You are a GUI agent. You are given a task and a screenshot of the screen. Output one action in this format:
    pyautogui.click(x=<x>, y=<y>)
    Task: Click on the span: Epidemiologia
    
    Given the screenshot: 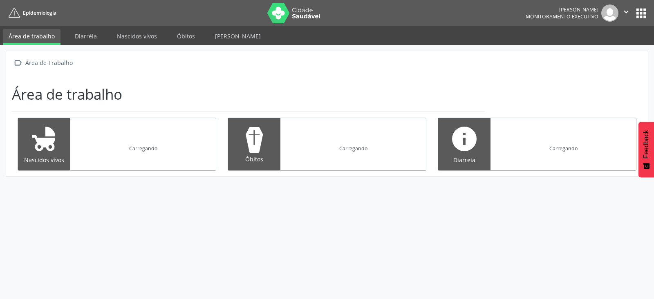 What is the action you would take?
    pyautogui.click(x=40, y=13)
    